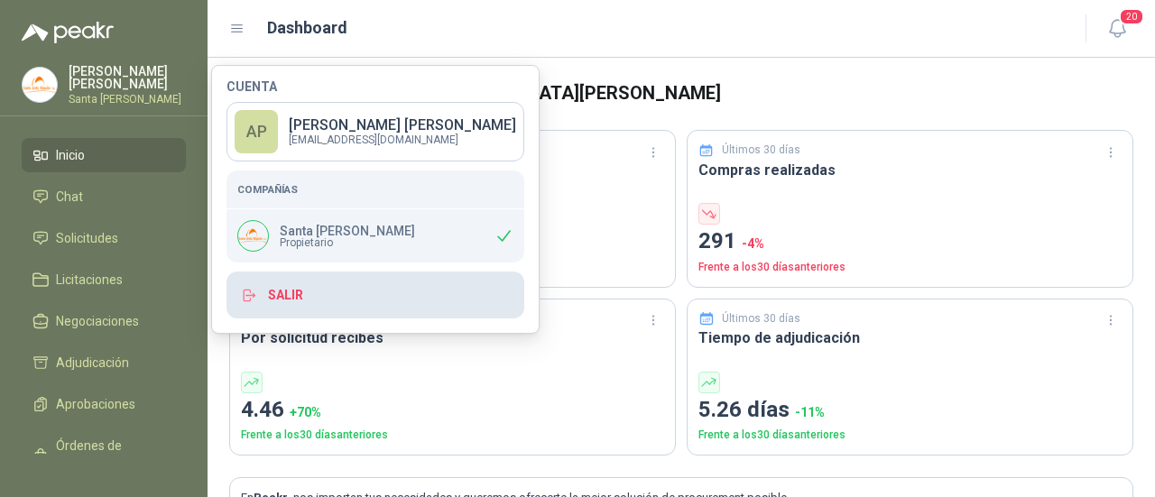 The image size is (1155, 497). Describe the element at coordinates (112, 456) in the screenshot. I see `span: Órdenes de Compra` at that location.